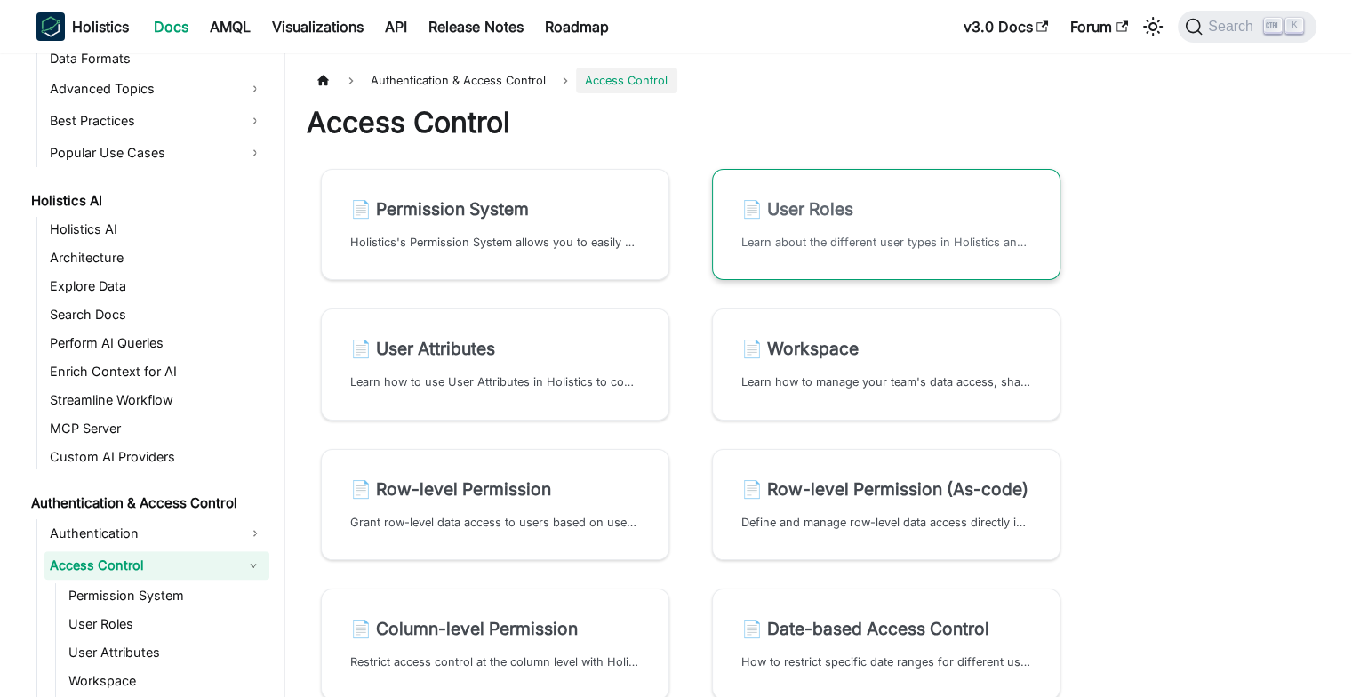  I want to click on p: Define and manage row-level data access directly in your dataset code for greater flexibility and..., so click(886, 522).